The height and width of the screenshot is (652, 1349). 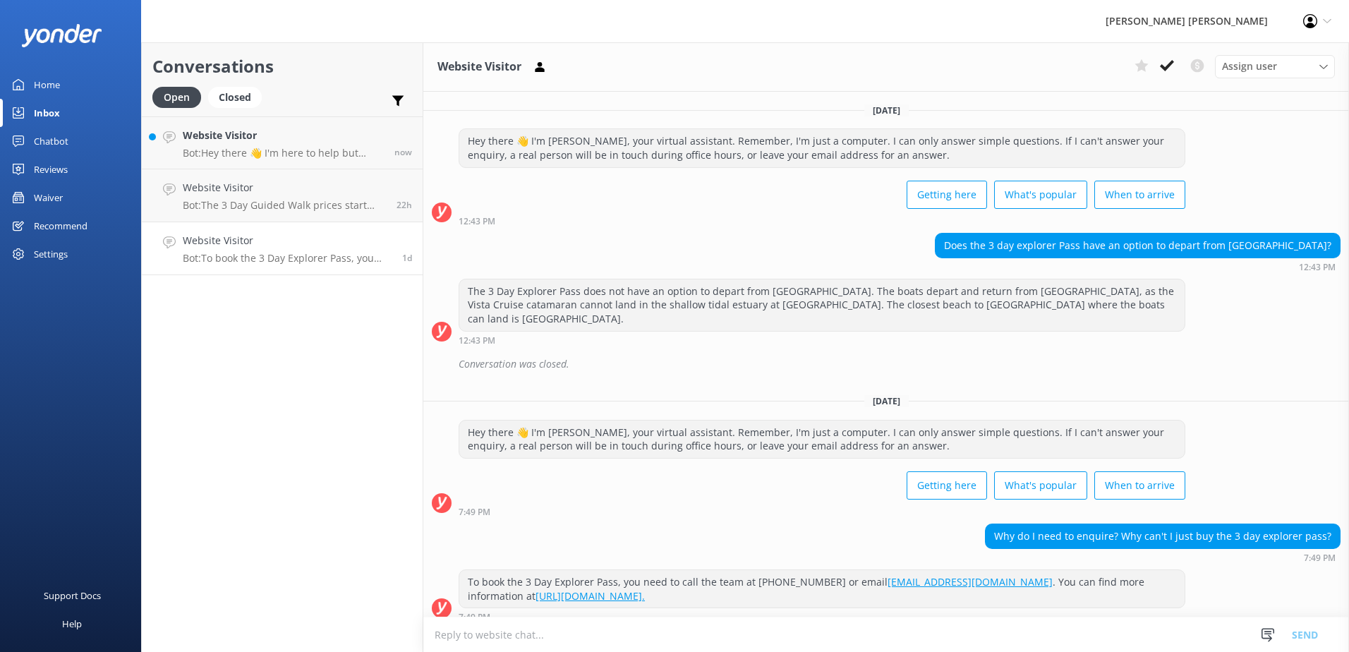 What do you see at coordinates (403, 152) in the screenshot?
I see `span: Oct 11 2025 03:29pm (UTC +13:00) Pacific/Auckland` at bounding box center [403, 152].